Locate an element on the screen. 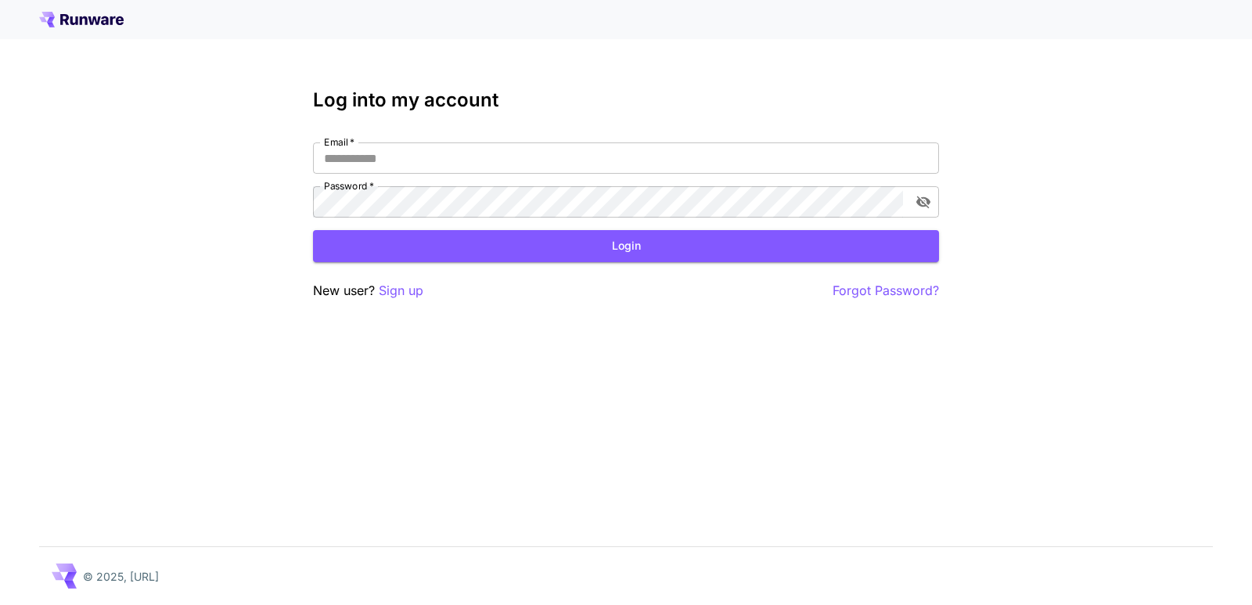  label: Password is located at coordinates (349, 186).